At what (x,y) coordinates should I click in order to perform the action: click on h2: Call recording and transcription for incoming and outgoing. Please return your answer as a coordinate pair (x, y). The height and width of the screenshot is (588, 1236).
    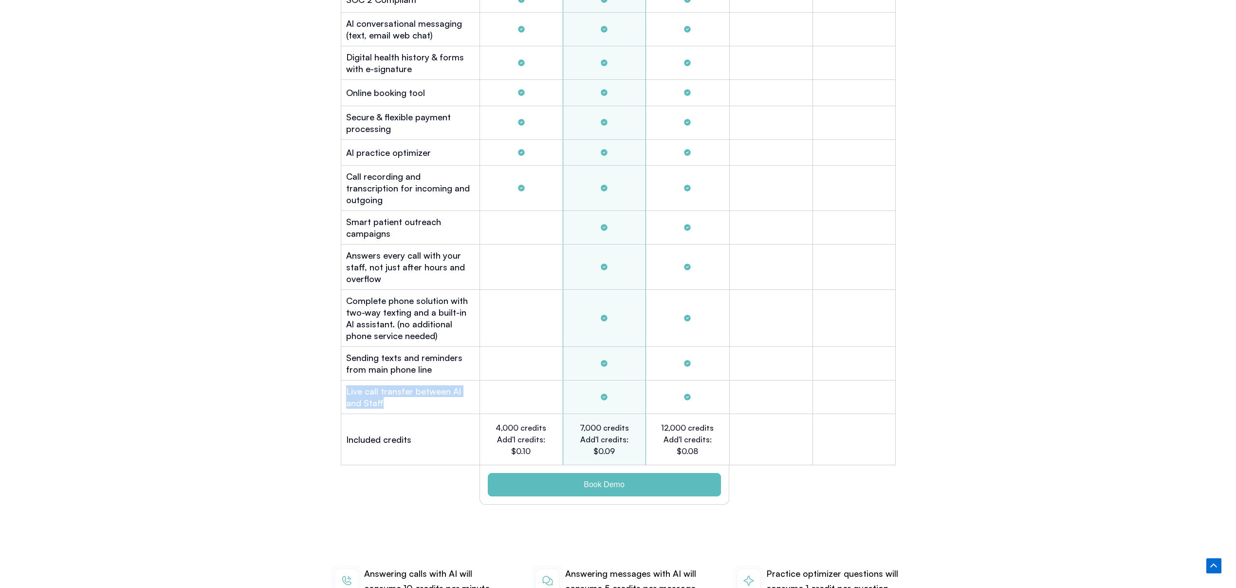
    Looking at the image, I should click on (410, 188).